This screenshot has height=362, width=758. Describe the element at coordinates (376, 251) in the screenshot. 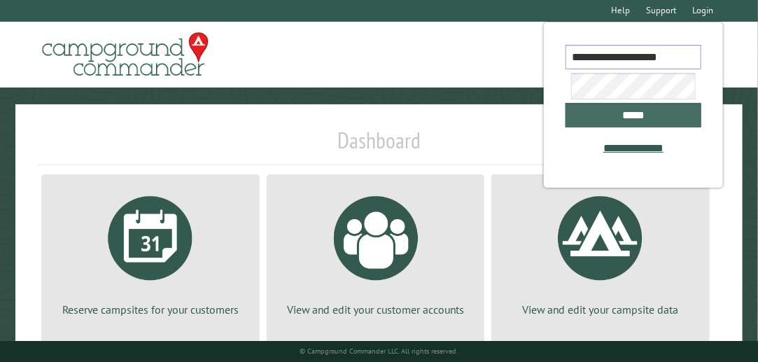

I see `a: View and edit your customer accounts` at that location.